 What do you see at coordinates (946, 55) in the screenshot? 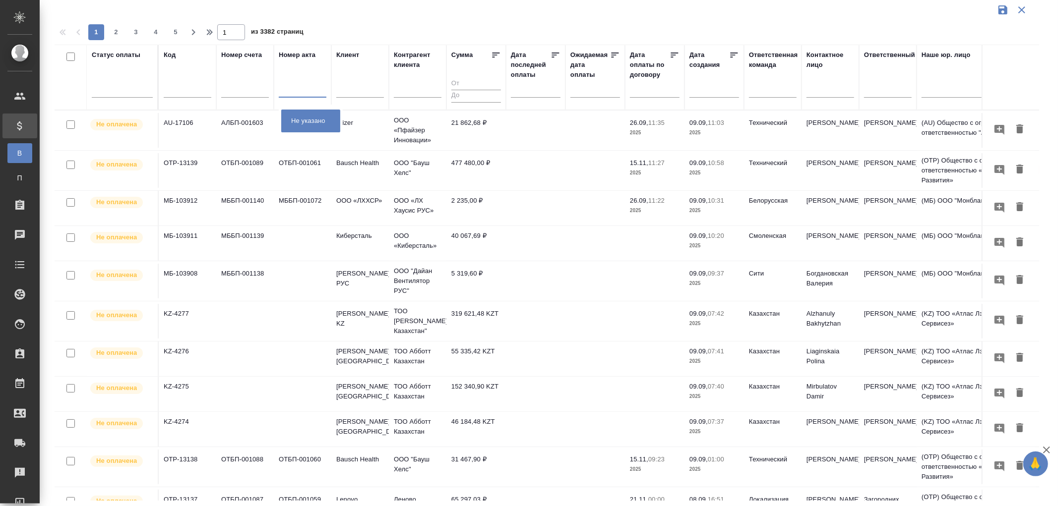
I see `div: Наше юр. лицо` at bounding box center [946, 55].